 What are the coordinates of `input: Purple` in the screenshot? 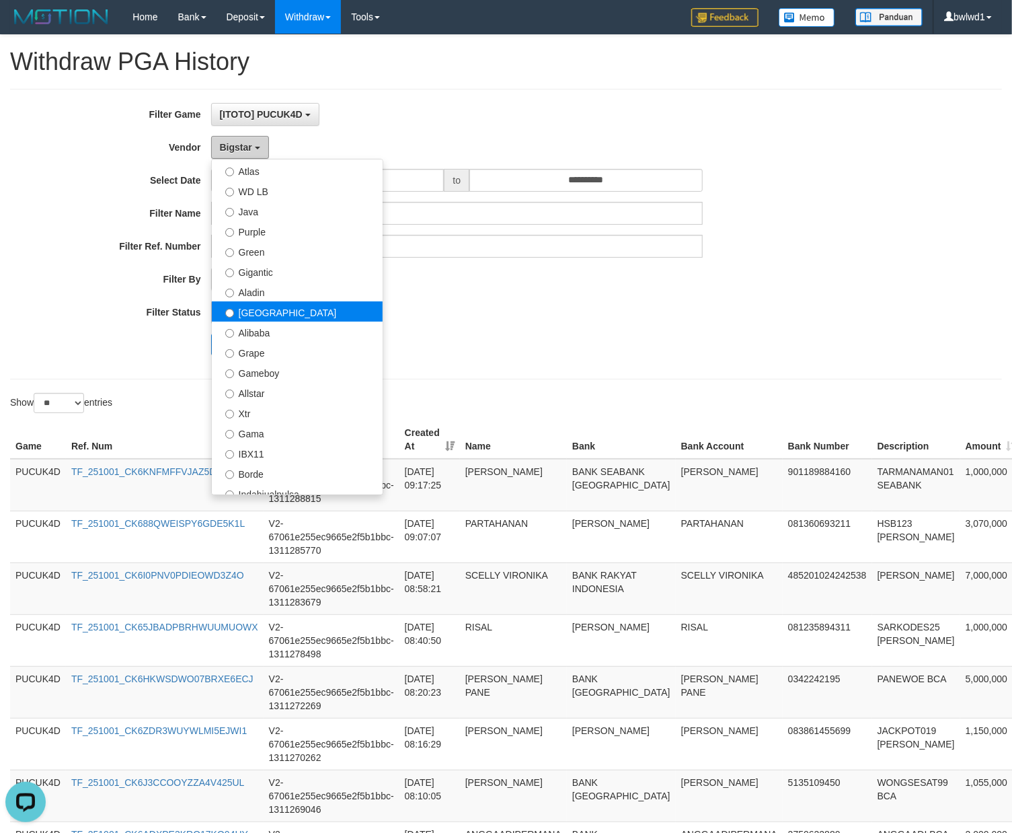 It's located at (229, 232).